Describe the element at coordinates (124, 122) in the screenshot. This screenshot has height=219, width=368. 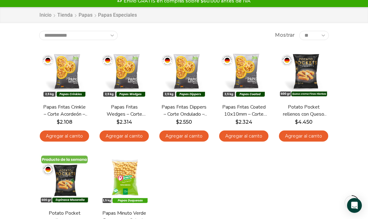
I see `bdi: 2.314` at that location.